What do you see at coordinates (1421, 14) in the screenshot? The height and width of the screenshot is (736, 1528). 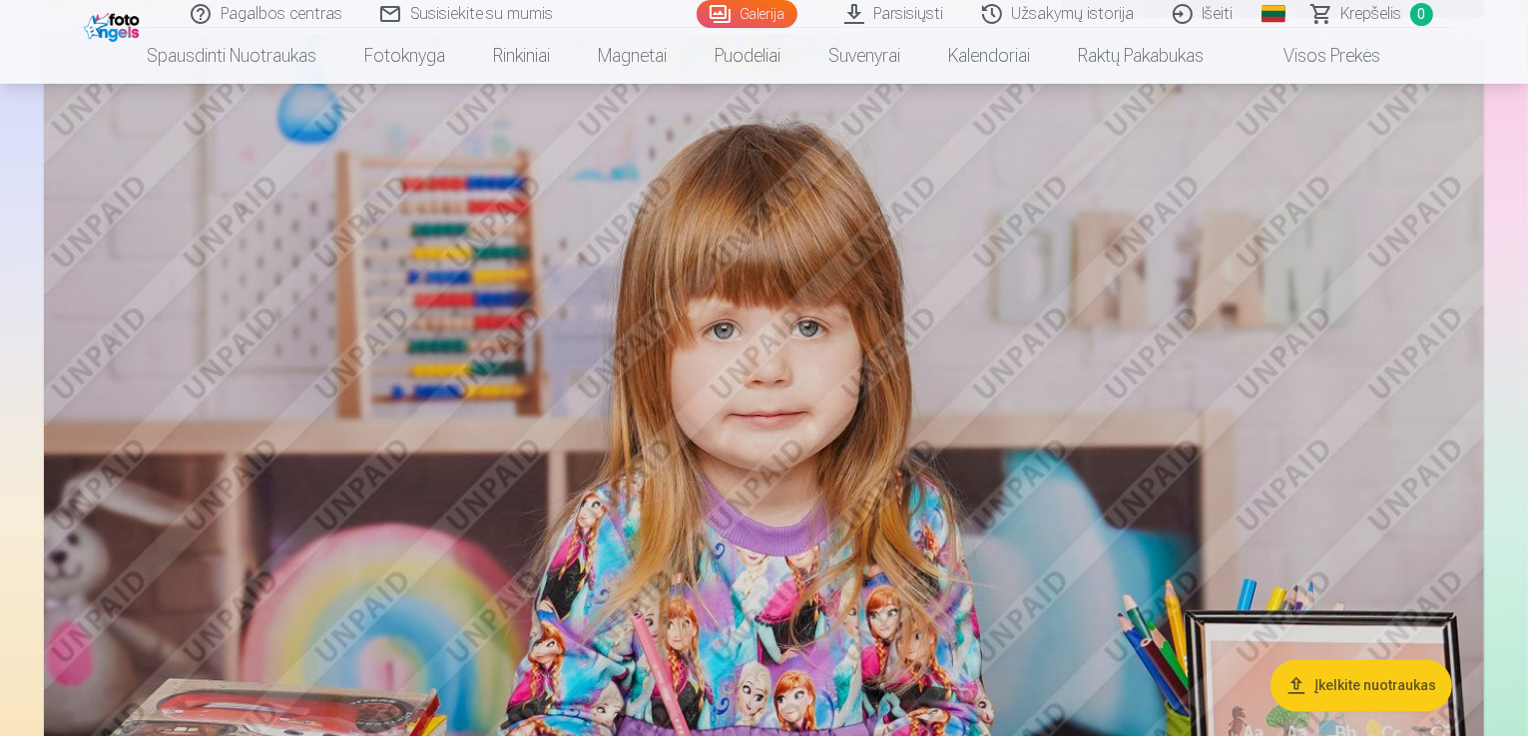 I see `span: 0` at bounding box center [1421, 14].